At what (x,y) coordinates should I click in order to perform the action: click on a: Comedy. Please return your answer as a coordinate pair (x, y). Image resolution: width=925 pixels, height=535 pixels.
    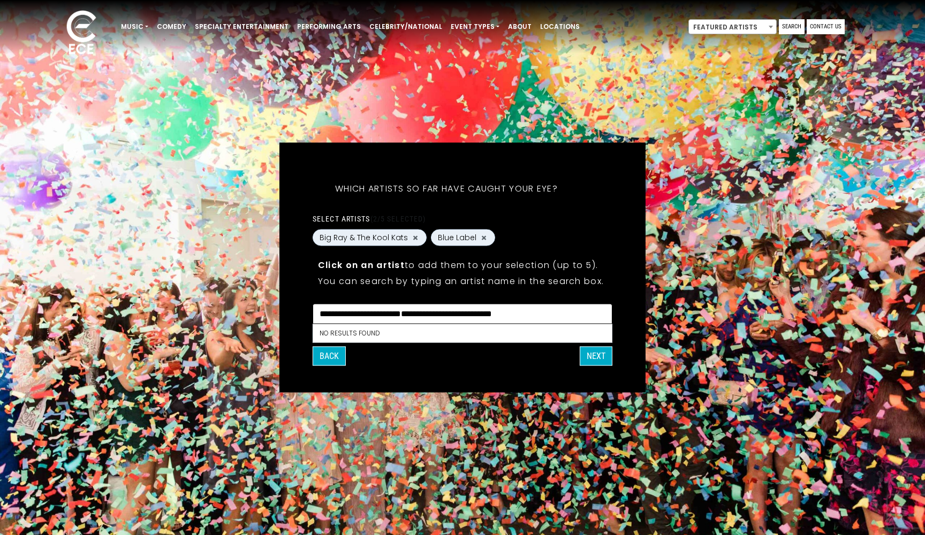
    Looking at the image, I should click on (171, 27).